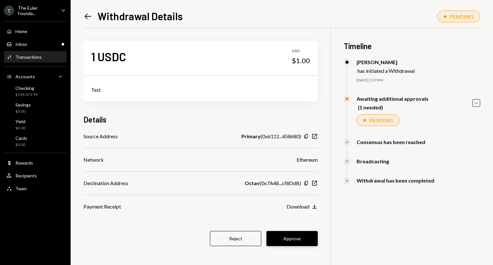  What do you see at coordinates (35, 91) in the screenshot?
I see `a: Checking$194,471.99` at bounding box center [35, 91].